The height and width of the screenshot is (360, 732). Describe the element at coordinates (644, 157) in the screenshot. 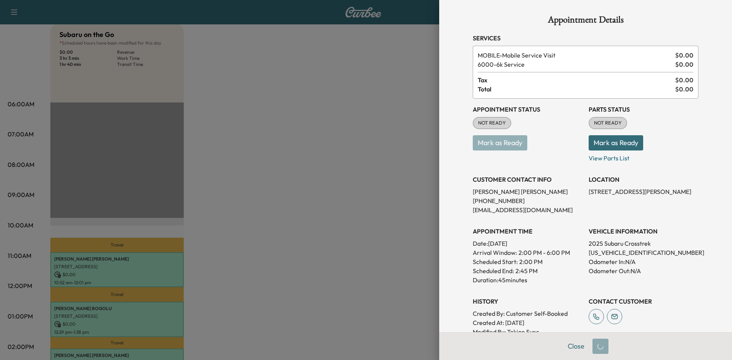

I see `p: View Parts List` at that location.